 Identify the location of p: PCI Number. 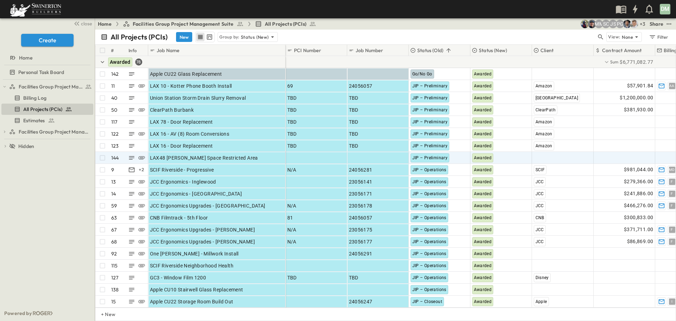
(307, 50).